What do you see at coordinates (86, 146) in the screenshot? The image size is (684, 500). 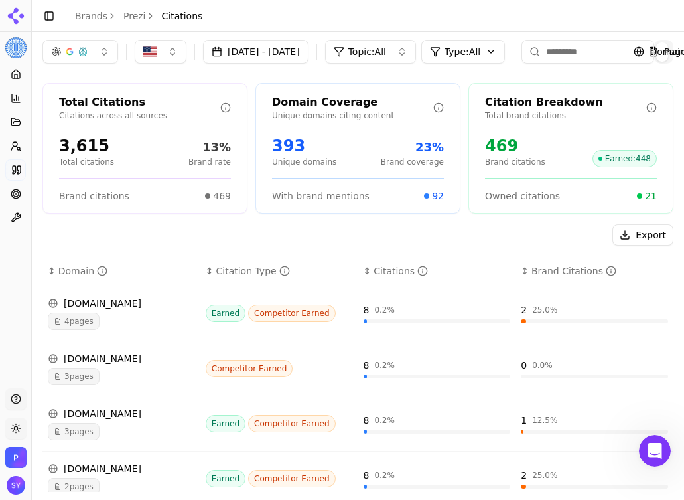 I see `div: 3,615` at bounding box center [86, 146].